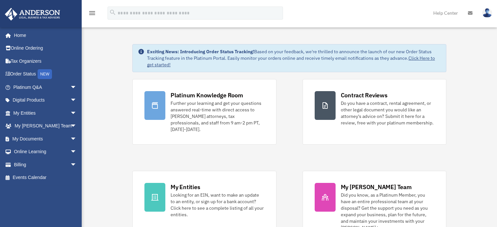 The width and height of the screenshot is (497, 227). What do you see at coordinates (217, 116) in the screenshot?
I see `div: Further your learning and get your questions answered real-time with direct access to [PERSON_NAM...` at bounding box center [217, 116].